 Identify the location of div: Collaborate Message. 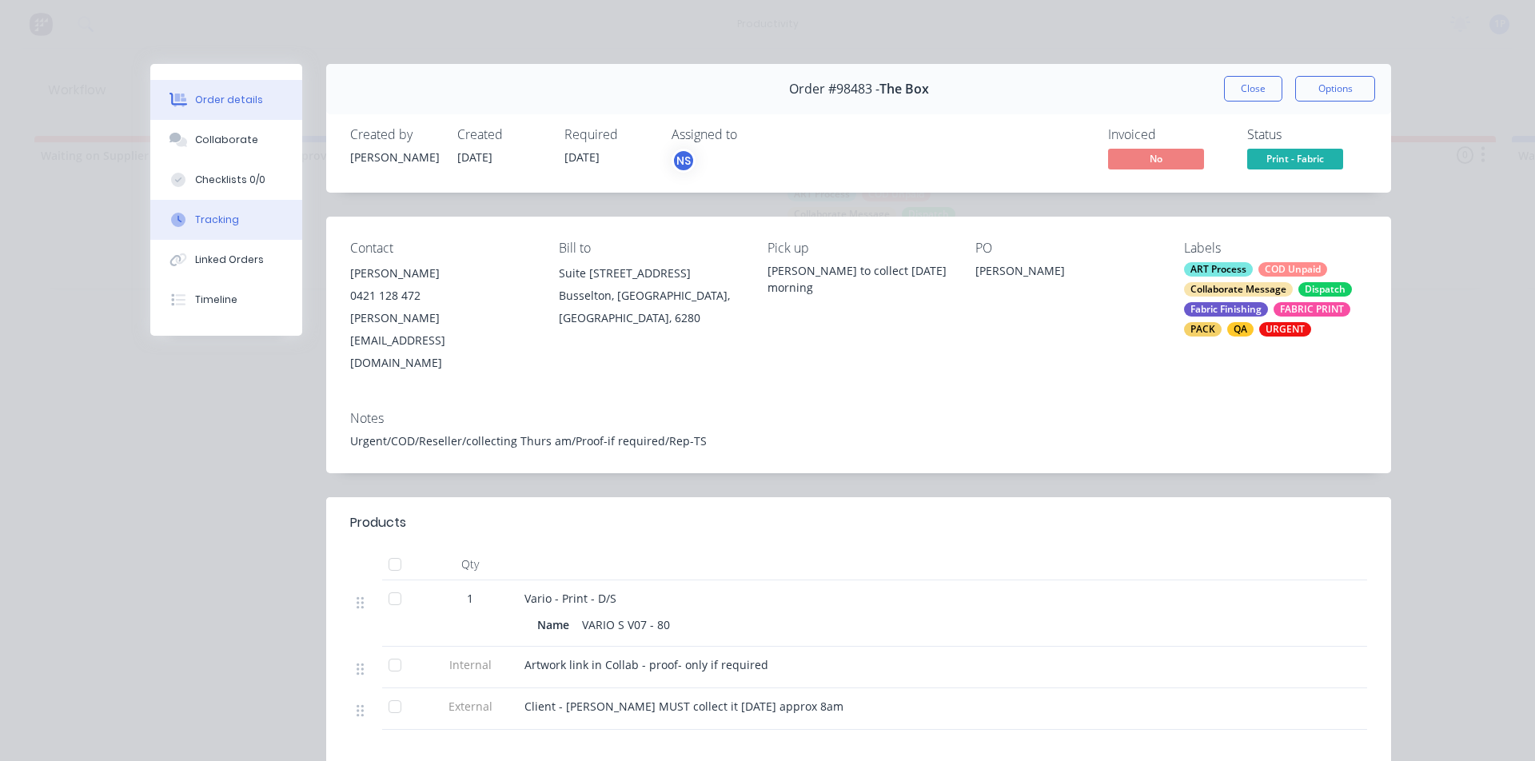
(1238, 289).